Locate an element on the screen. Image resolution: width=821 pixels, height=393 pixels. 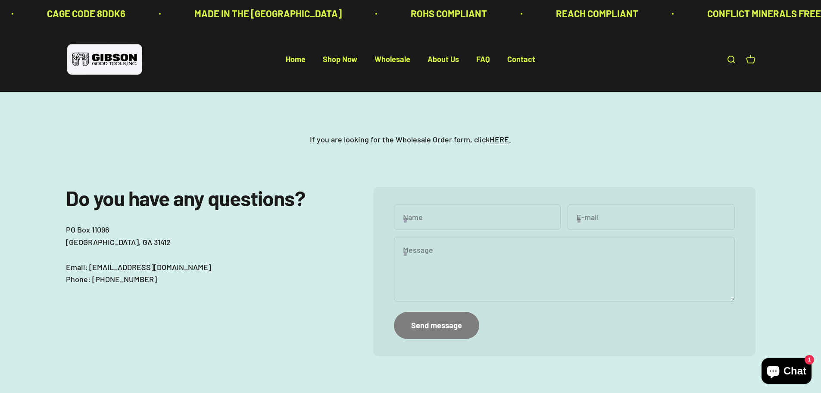
p: CONFLICT MINERALS FREE is located at coordinates (584, 13).